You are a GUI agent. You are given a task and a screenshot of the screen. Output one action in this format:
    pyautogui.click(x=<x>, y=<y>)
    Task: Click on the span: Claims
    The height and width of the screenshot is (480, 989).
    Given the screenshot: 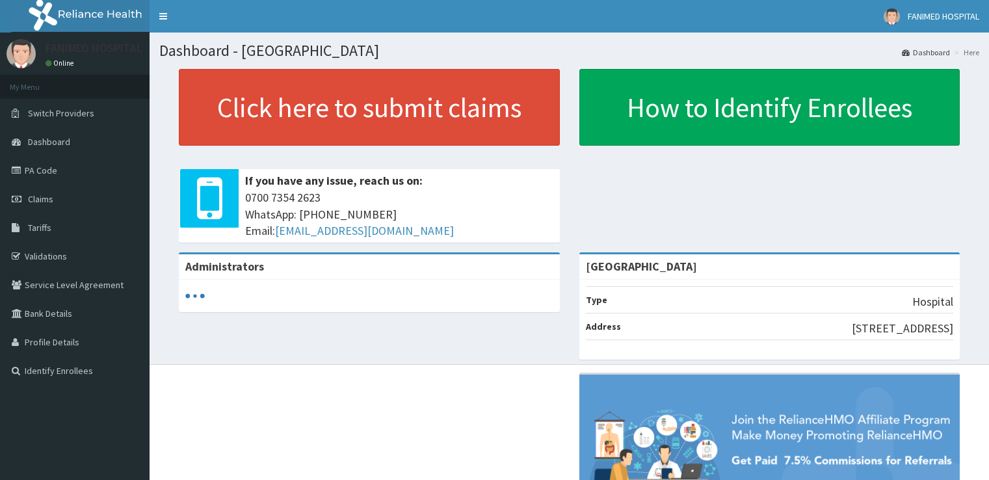 What is the action you would take?
    pyautogui.click(x=40, y=199)
    